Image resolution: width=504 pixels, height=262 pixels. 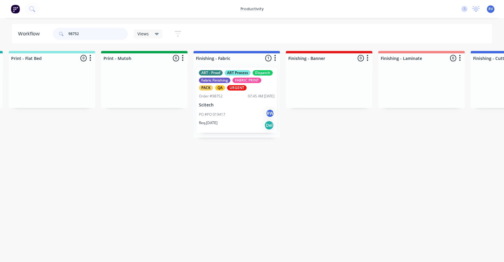 What do you see at coordinates (212, 115) in the screenshot?
I see `p: PO #PO 019417` at bounding box center [212, 115].